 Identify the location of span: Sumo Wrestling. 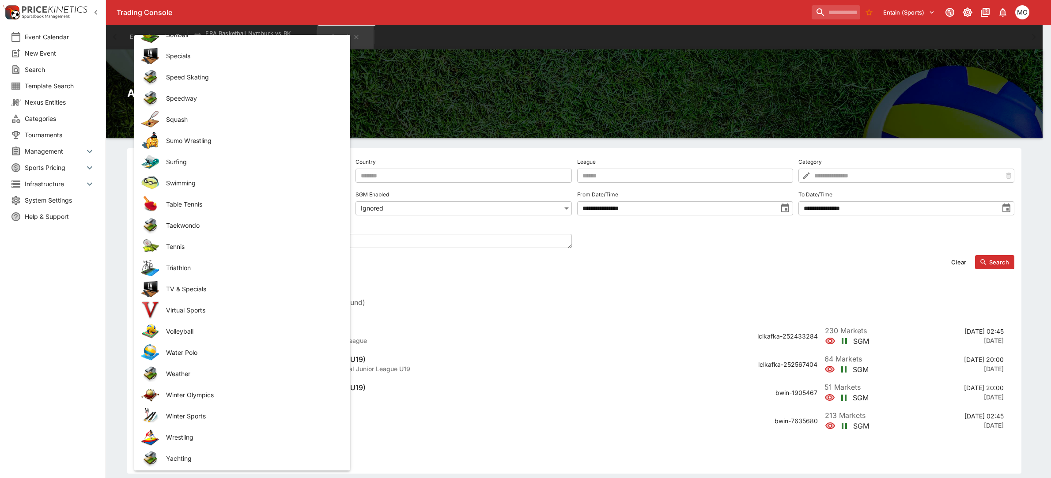
(251, 140).